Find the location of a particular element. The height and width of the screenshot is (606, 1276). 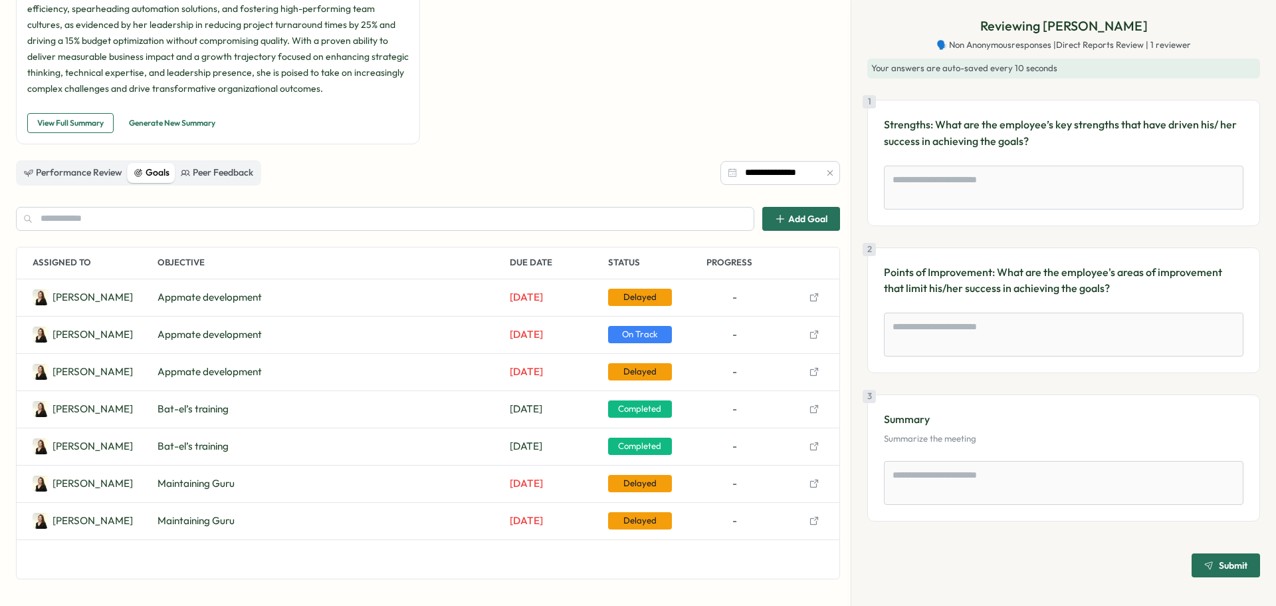

div: Goals is located at coordinates (152, 173).